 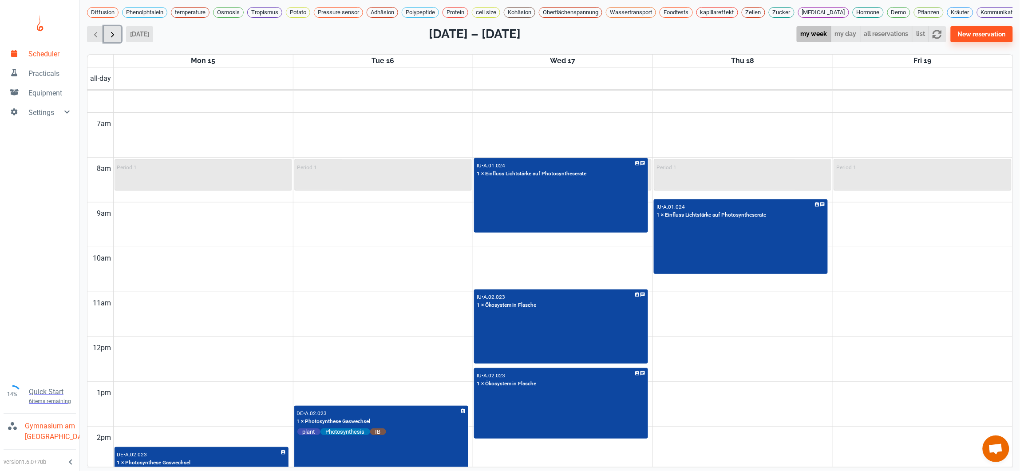 I want to click on div: Kohäsion, so click(x=520, y=12).